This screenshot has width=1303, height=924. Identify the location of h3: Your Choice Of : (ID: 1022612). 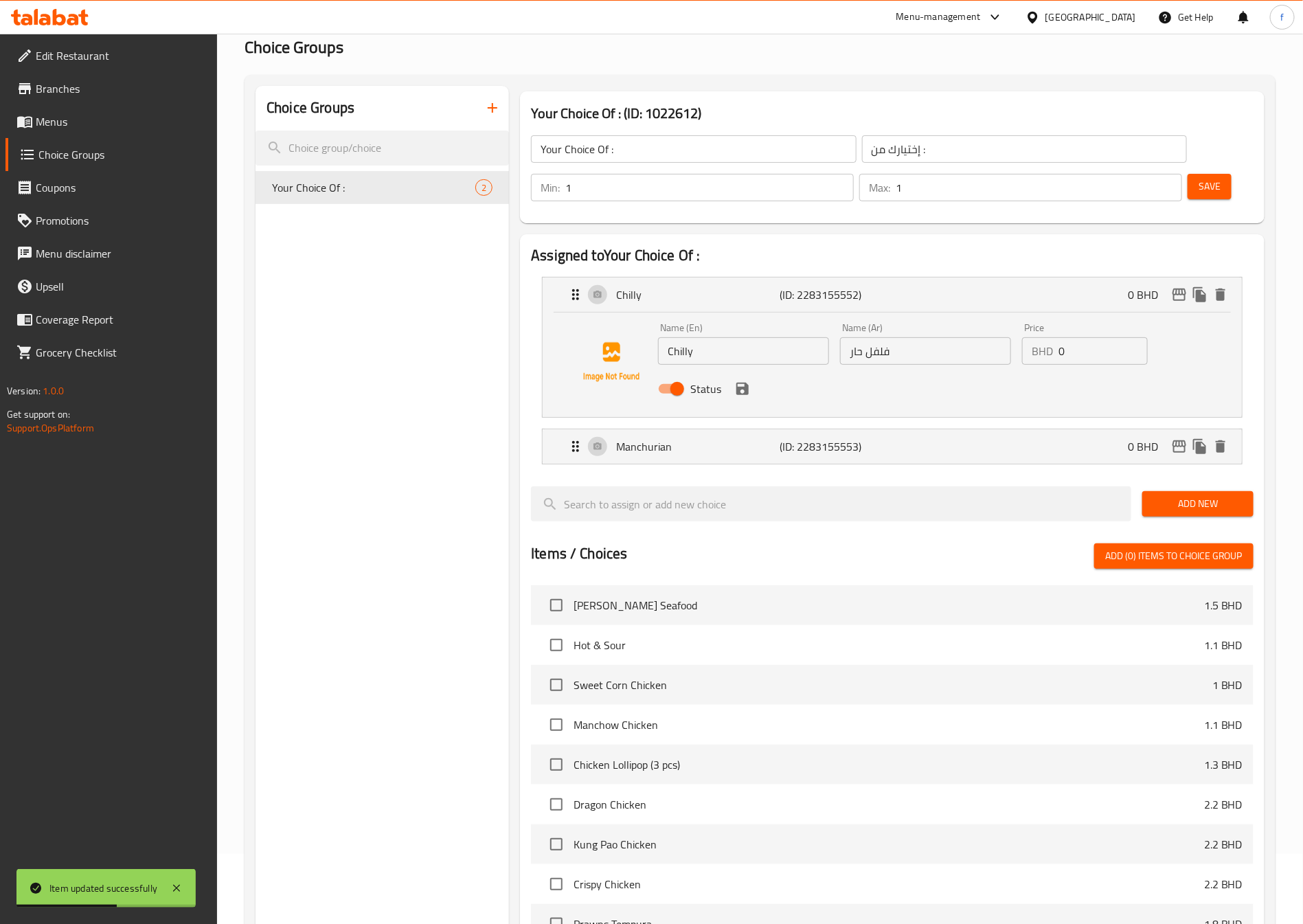
(892, 114).